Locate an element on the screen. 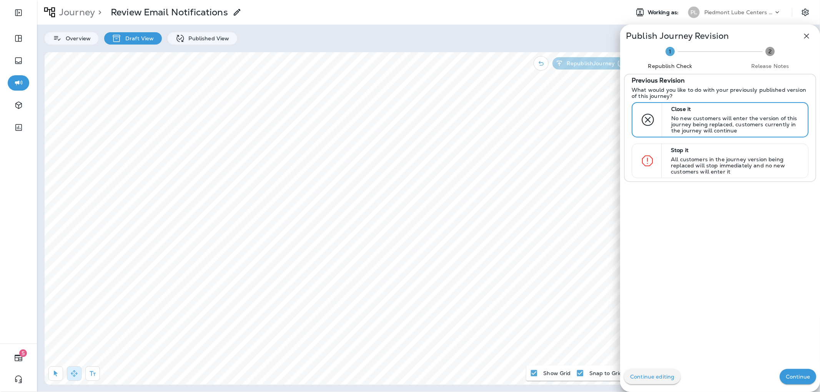 This screenshot has height=392, width=820. p: No new customers will enter the version of this journey being replaced, customers currently in th... is located at coordinates (736, 125).